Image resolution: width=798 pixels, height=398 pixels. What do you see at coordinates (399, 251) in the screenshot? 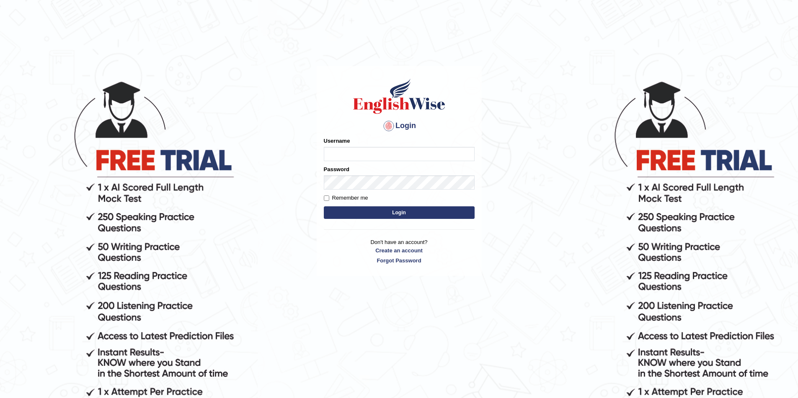
I see `p: Don't have an account?` at bounding box center [399, 251].